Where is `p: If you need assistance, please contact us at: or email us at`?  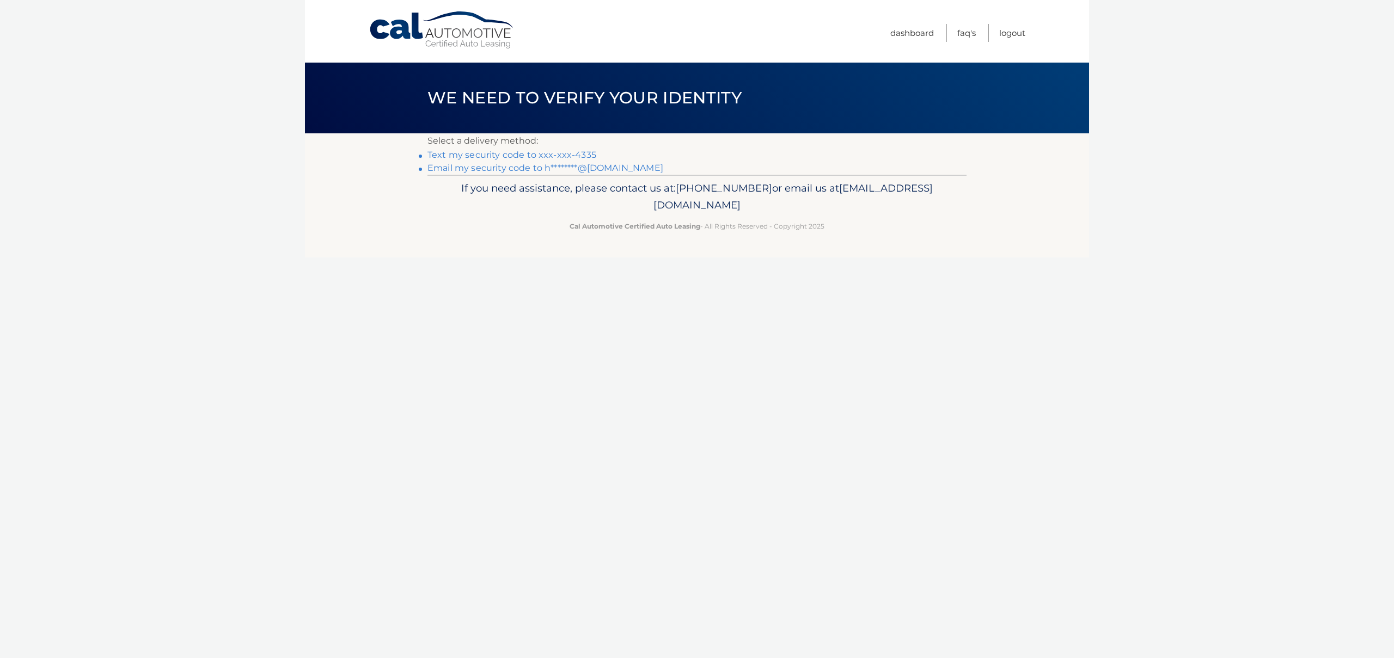
p: If you need assistance, please contact us at: or email us at is located at coordinates (697, 197).